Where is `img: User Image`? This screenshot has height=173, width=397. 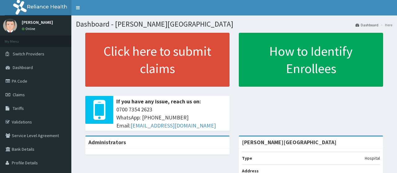 img: User Image is located at coordinates (10, 25).